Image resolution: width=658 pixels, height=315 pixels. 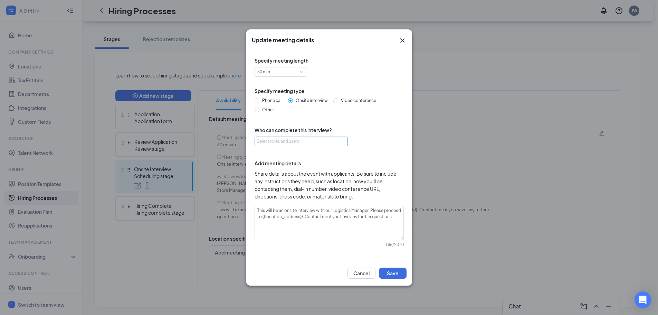 I want to click on button: Cancel, so click(x=361, y=273).